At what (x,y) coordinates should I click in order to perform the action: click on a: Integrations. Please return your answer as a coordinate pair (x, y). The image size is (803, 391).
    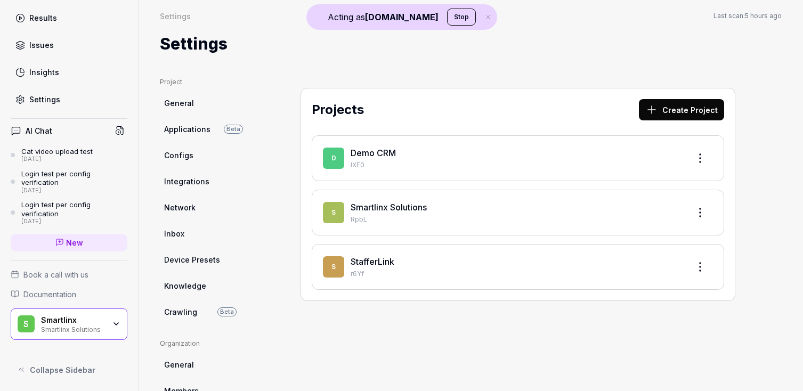
    Looking at the image, I should click on (211, 181).